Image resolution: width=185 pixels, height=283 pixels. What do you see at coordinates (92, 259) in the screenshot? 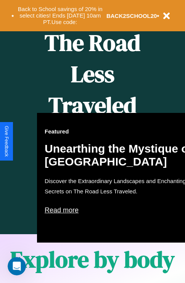
I see `h1: Explore by body` at bounding box center [92, 259].